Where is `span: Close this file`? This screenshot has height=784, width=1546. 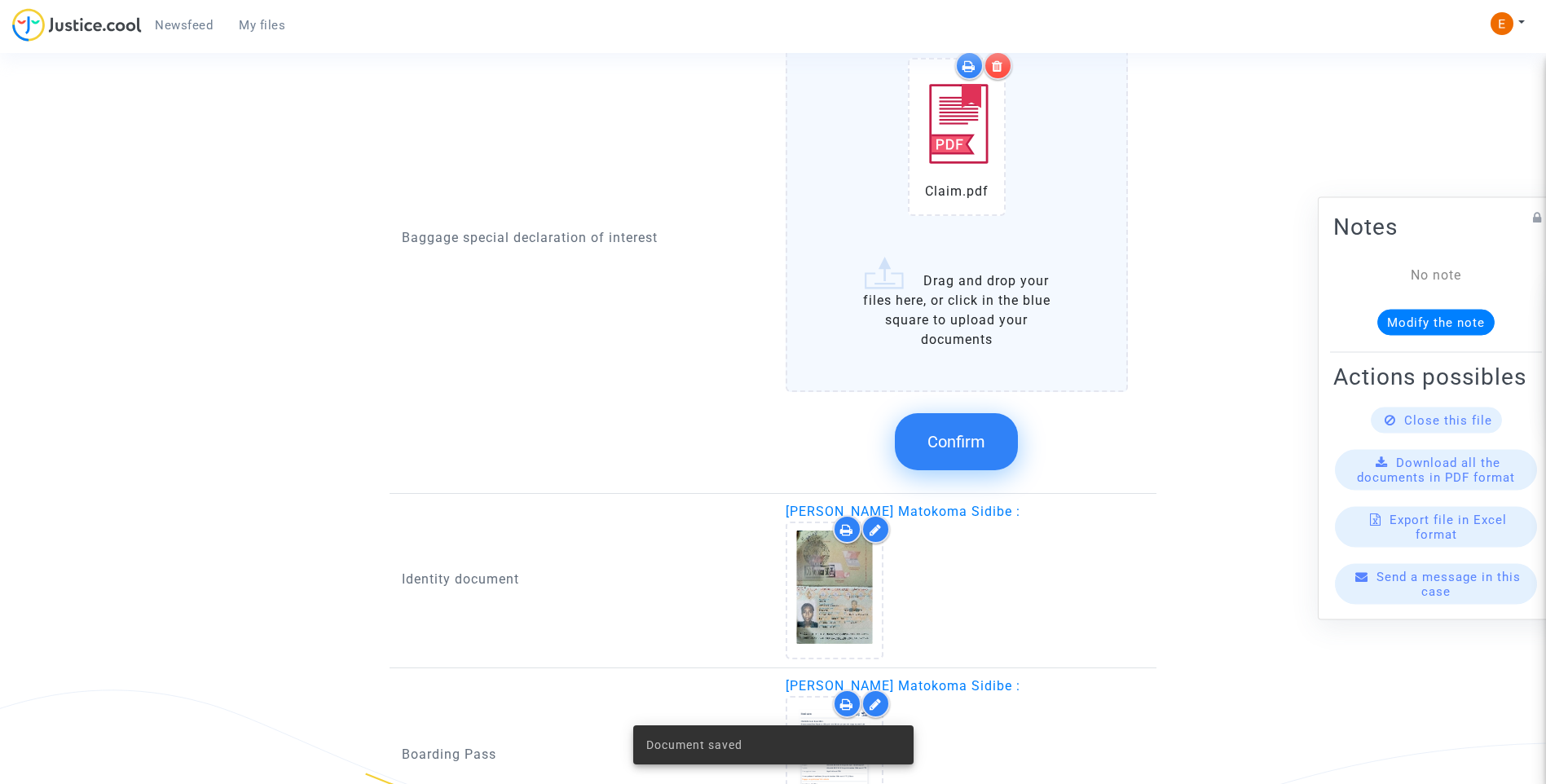
span: Close this file is located at coordinates (1449, 420).